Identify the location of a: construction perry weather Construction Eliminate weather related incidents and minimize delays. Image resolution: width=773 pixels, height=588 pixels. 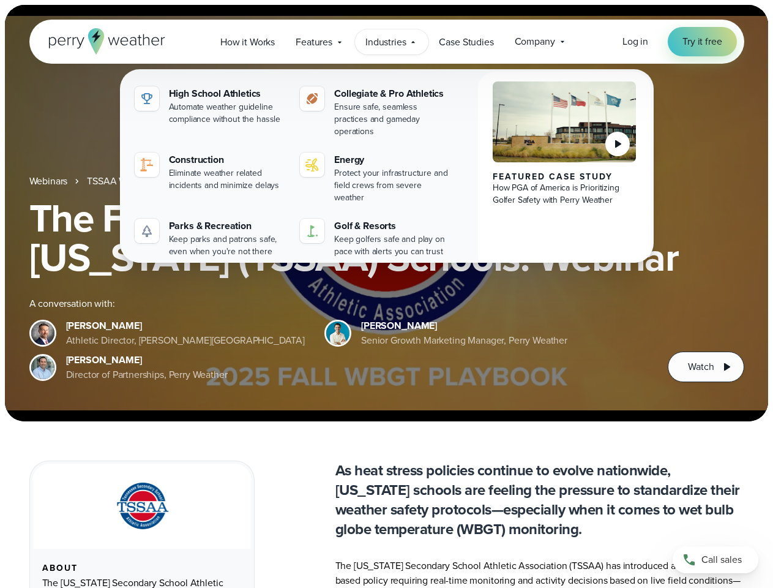
(210, 172).